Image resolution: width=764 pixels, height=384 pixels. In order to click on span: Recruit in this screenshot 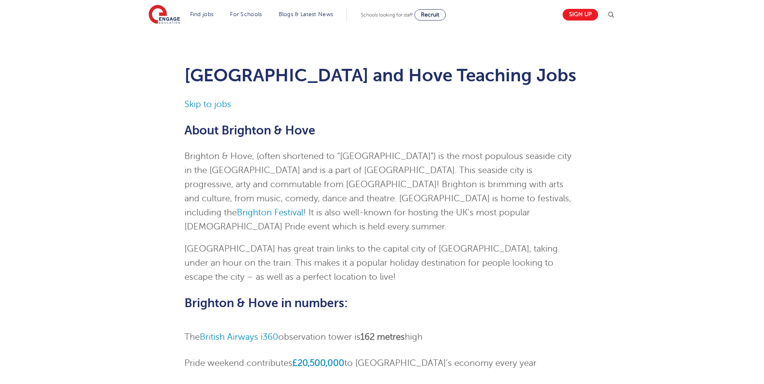, I will do `click(430, 15)`.